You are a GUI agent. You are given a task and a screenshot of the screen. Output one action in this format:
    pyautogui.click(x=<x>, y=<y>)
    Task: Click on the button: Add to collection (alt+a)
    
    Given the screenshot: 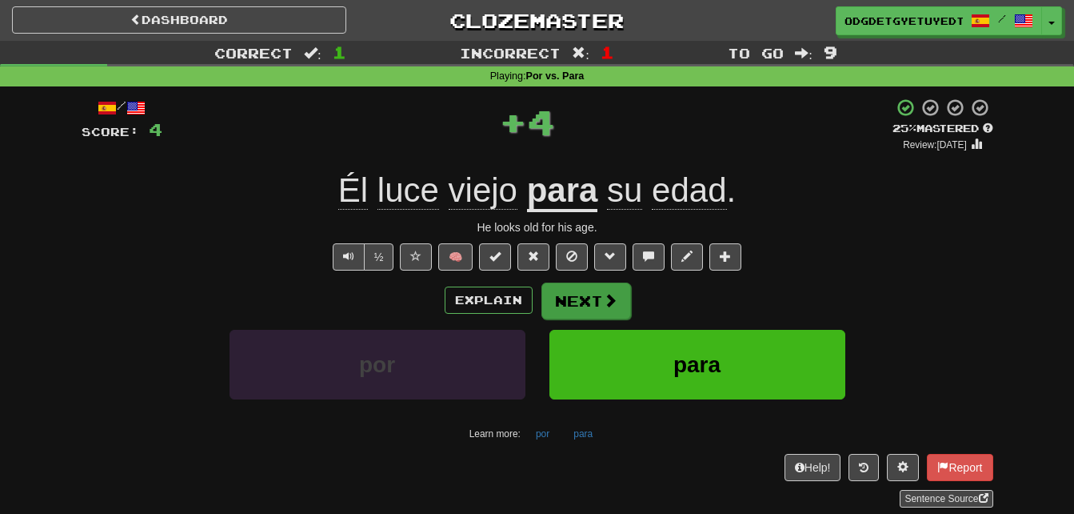 What is the action you would take?
    pyautogui.click(x=726, y=257)
    